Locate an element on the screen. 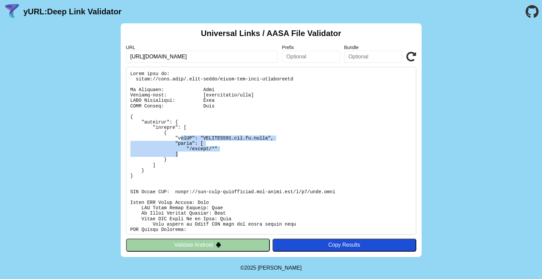 The image size is (542, 279). button: Validate Android is located at coordinates (198, 245).